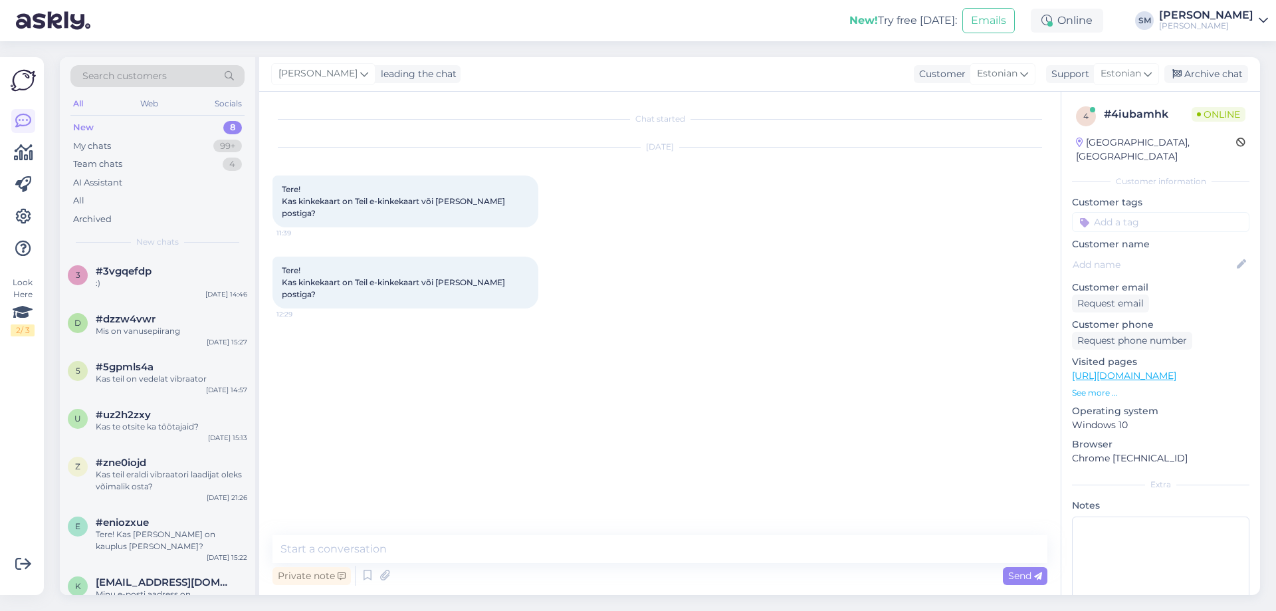 The image size is (1276, 611). Describe the element at coordinates (1161, 181) in the screenshot. I see `div: Customer information` at that location.